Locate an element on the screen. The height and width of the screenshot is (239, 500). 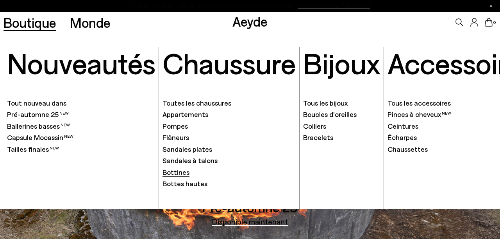
a: Sandales à talons is located at coordinates (229, 160).